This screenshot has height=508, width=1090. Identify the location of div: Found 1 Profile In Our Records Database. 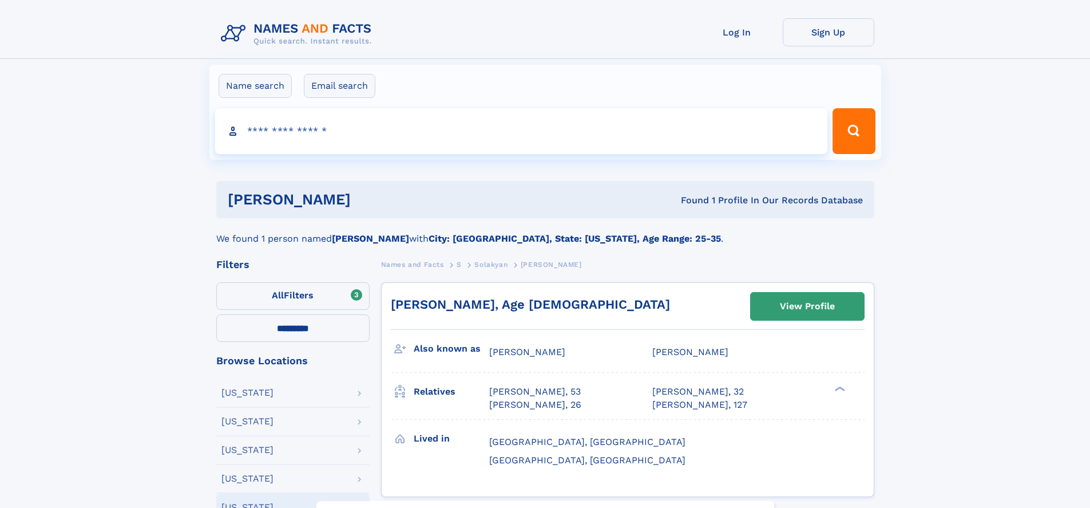
(689, 200).